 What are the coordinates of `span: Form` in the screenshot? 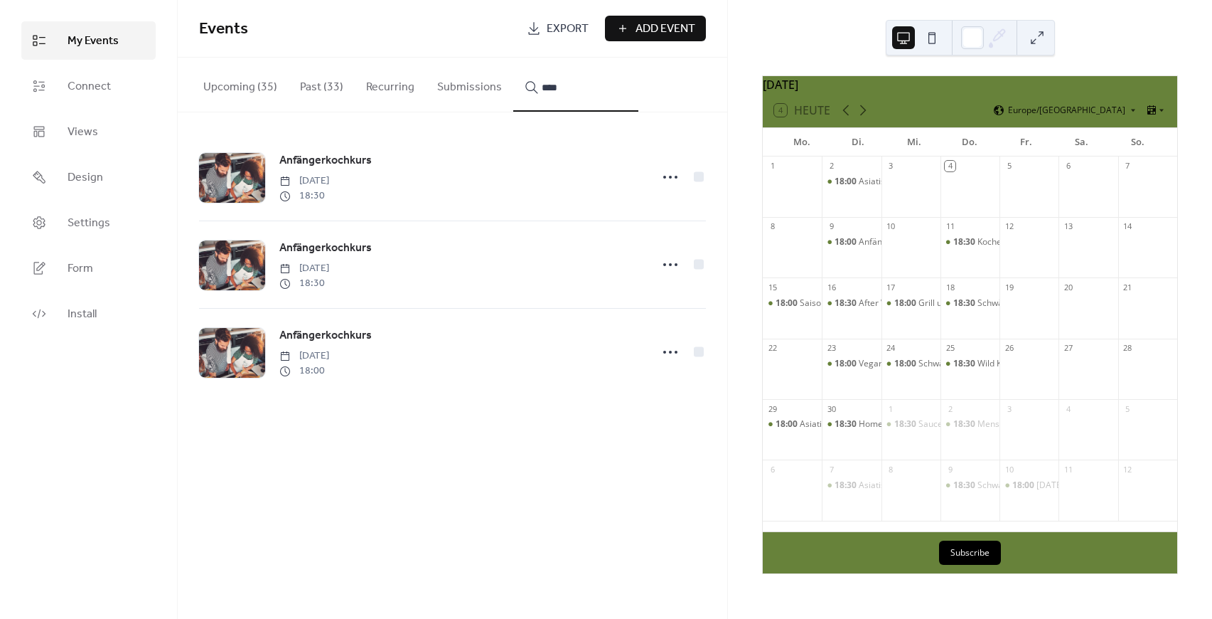 It's located at (80, 269).